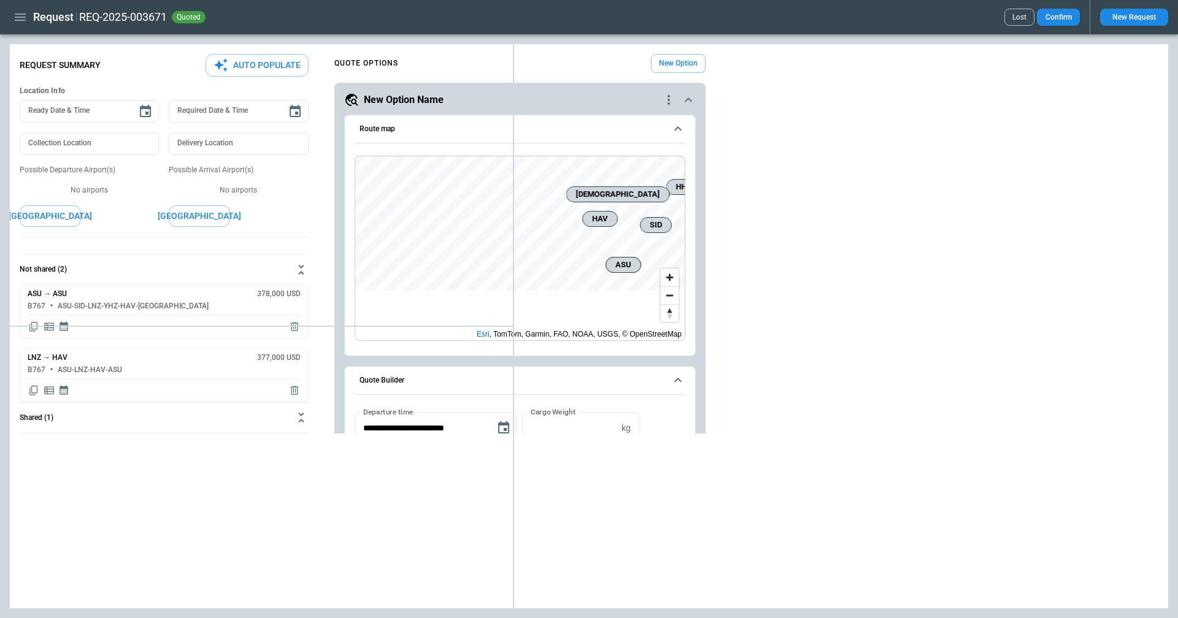 Image resolution: width=1178 pixels, height=618 pixels. I want to click on canvas: Map, so click(642, 223).